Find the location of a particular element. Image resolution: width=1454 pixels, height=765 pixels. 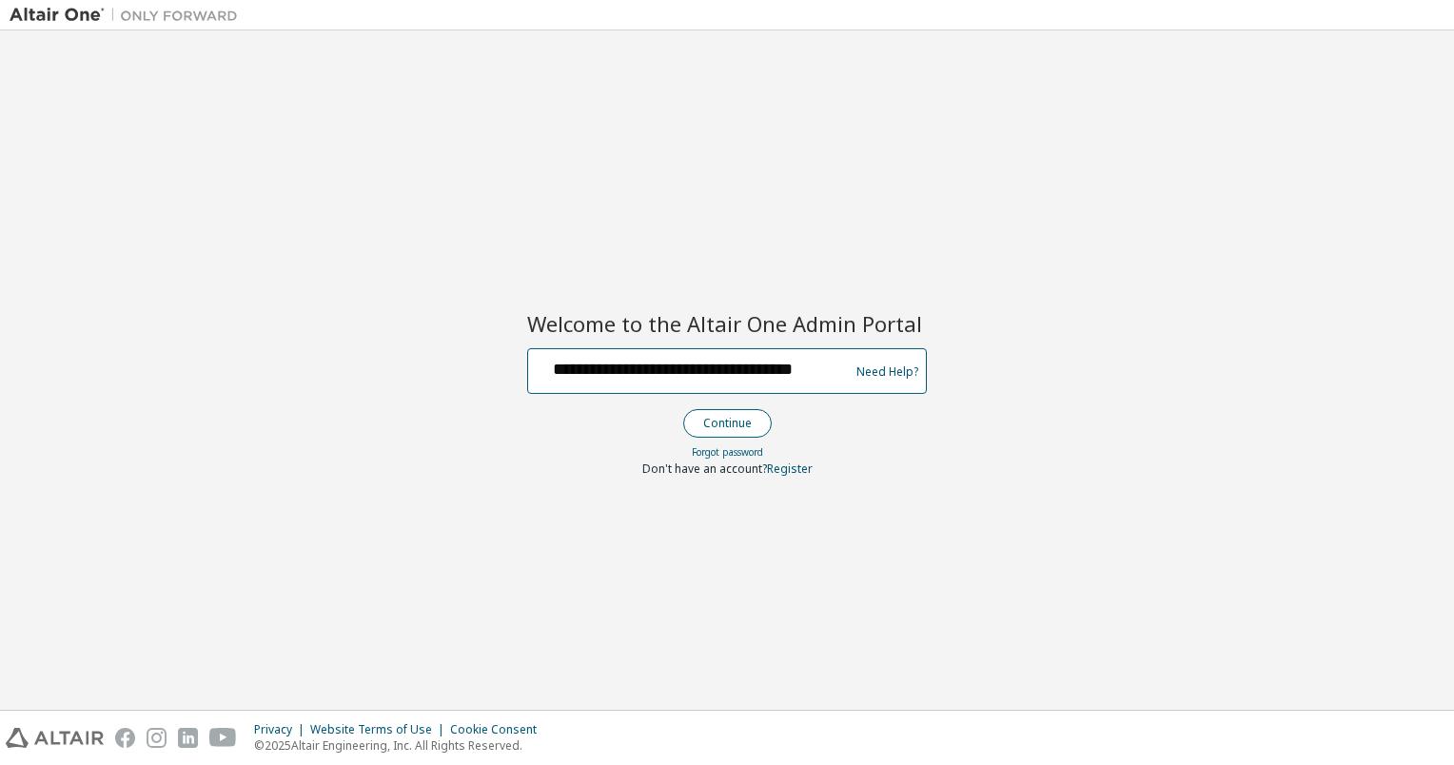

a: Need Help? is located at coordinates (887, 371).